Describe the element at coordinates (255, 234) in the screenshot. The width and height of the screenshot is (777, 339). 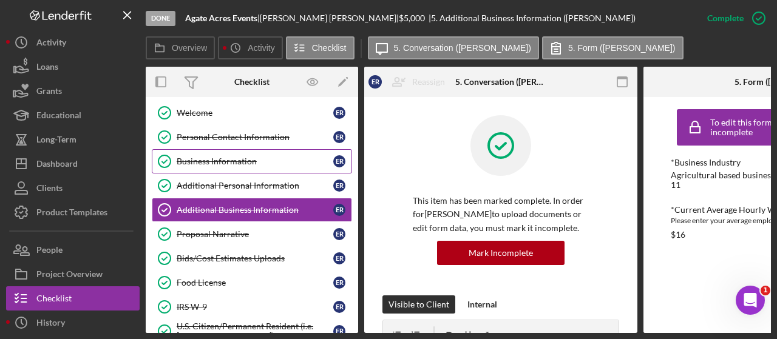
I see `div: Proposal Narrative` at that location.